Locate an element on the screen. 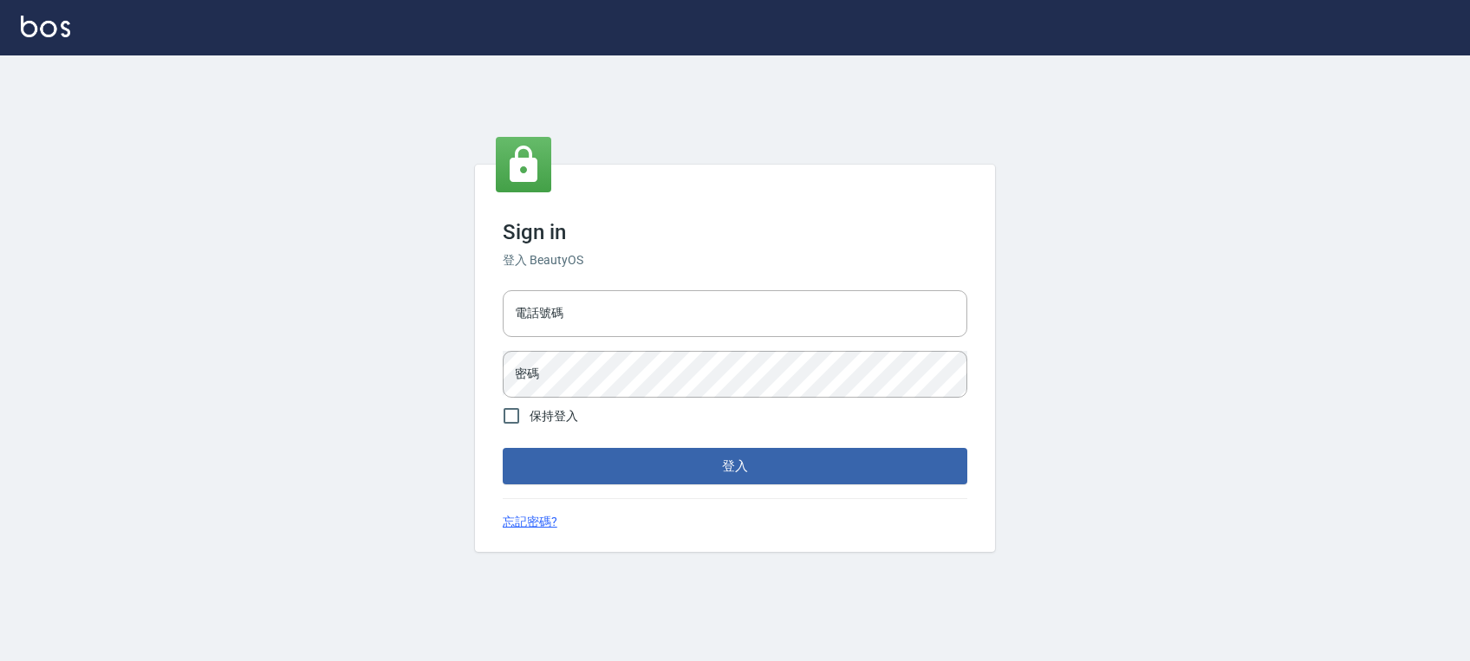  h6: 登入 BeautyOS is located at coordinates (735, 260).